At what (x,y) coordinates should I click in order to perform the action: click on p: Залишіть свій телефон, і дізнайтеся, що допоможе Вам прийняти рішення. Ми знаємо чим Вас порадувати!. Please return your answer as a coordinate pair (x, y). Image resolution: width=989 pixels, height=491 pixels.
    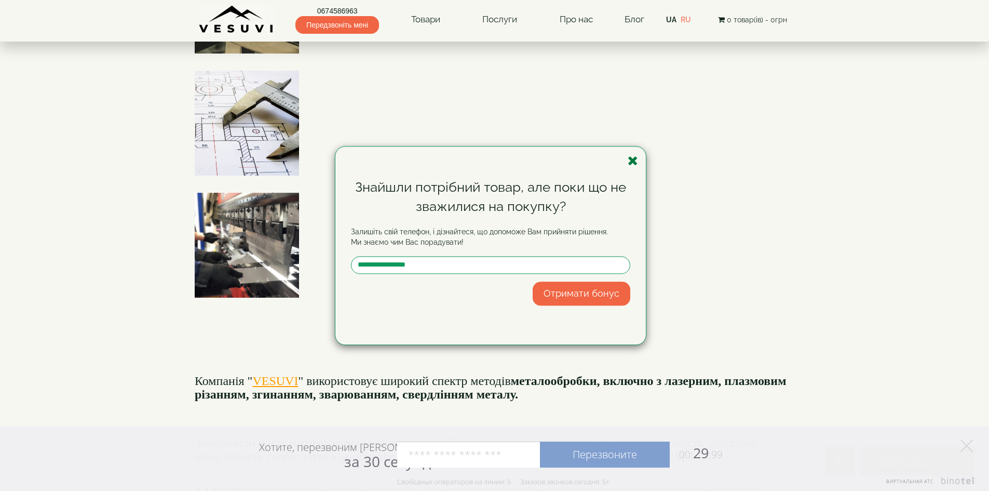
    Looking at the image, I should click on (491, 237).